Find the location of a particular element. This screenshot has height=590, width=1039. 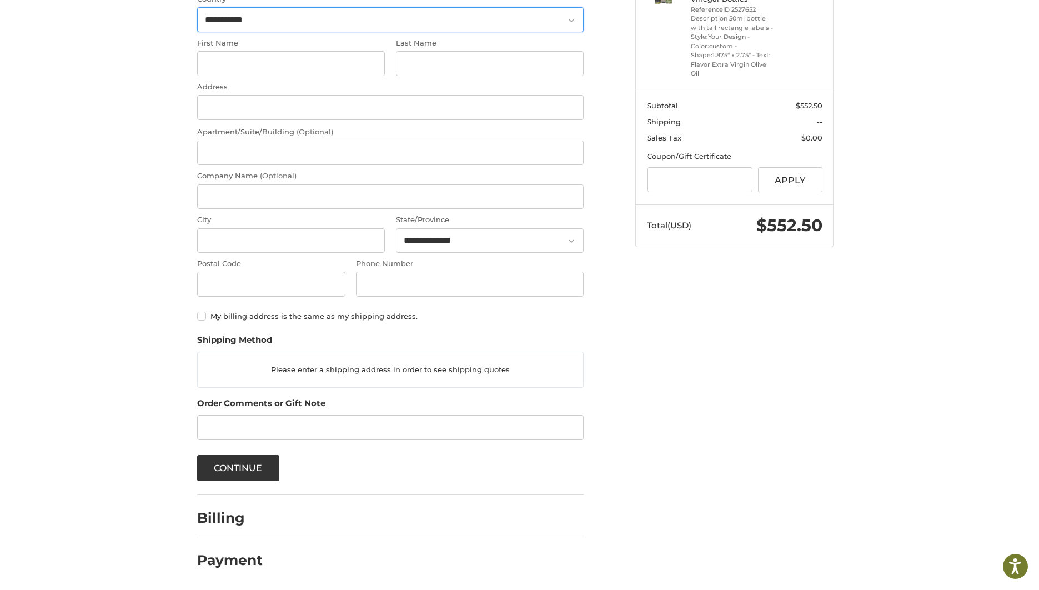

label: Address is located at coordinates (391, 87).